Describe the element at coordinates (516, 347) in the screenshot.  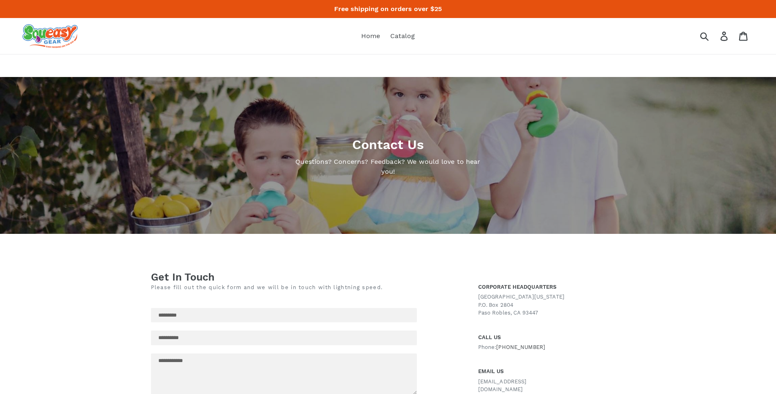
I see `p: Phone:` at that location.